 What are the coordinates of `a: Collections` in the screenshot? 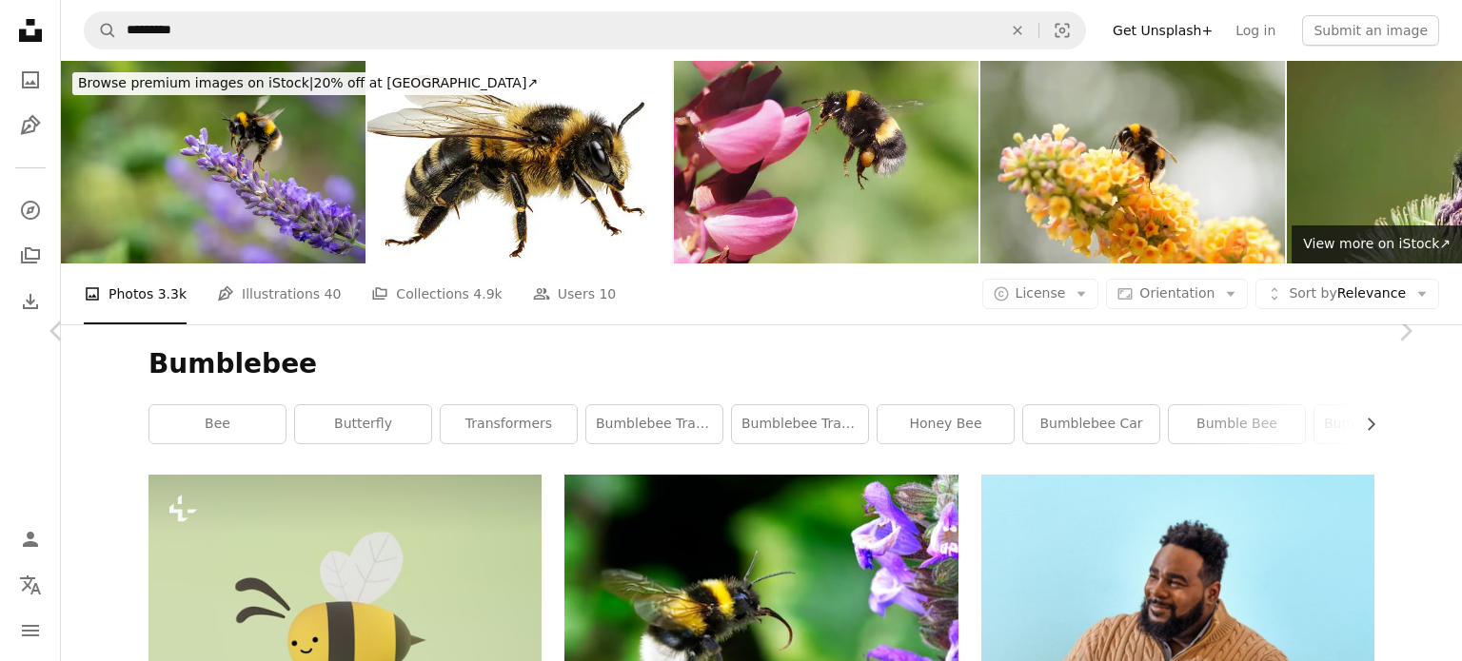 It's located at (30, 256).